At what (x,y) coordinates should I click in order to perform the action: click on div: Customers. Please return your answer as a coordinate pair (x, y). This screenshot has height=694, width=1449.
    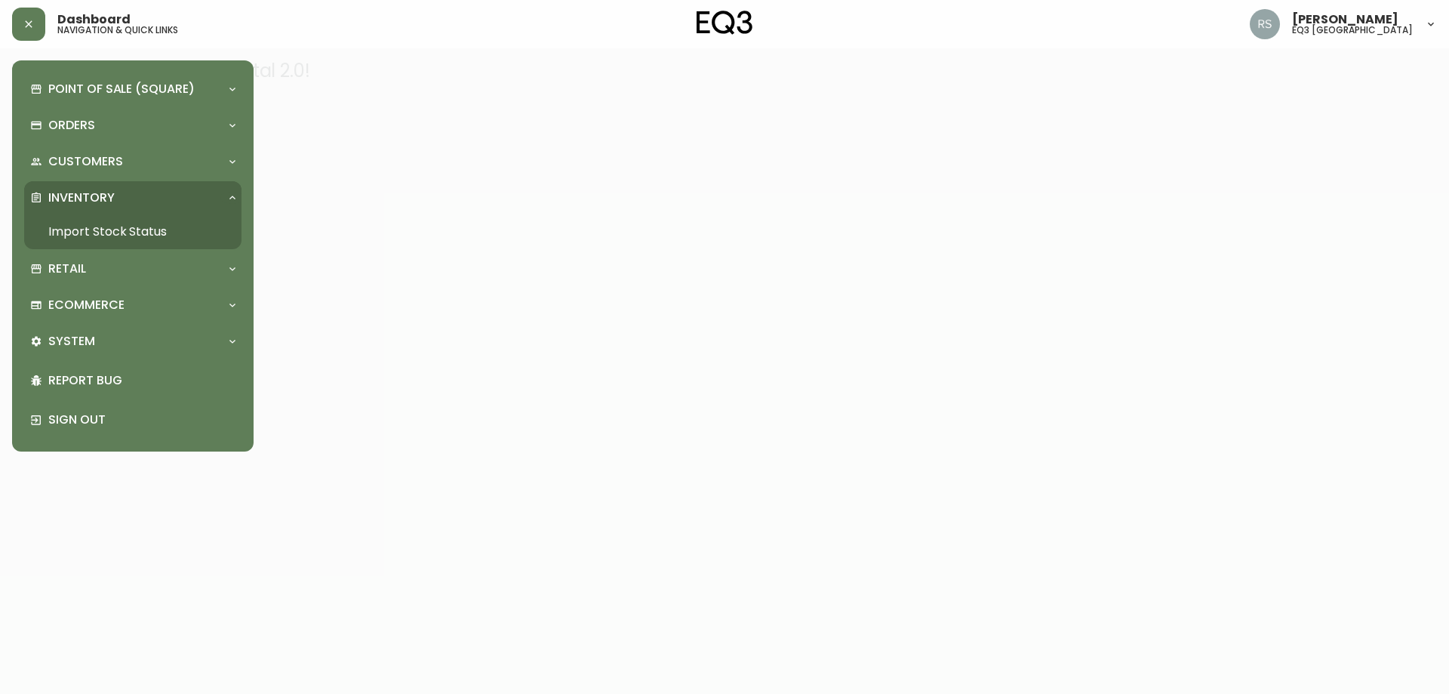
    Looking at the image, I should click on (133, 162).